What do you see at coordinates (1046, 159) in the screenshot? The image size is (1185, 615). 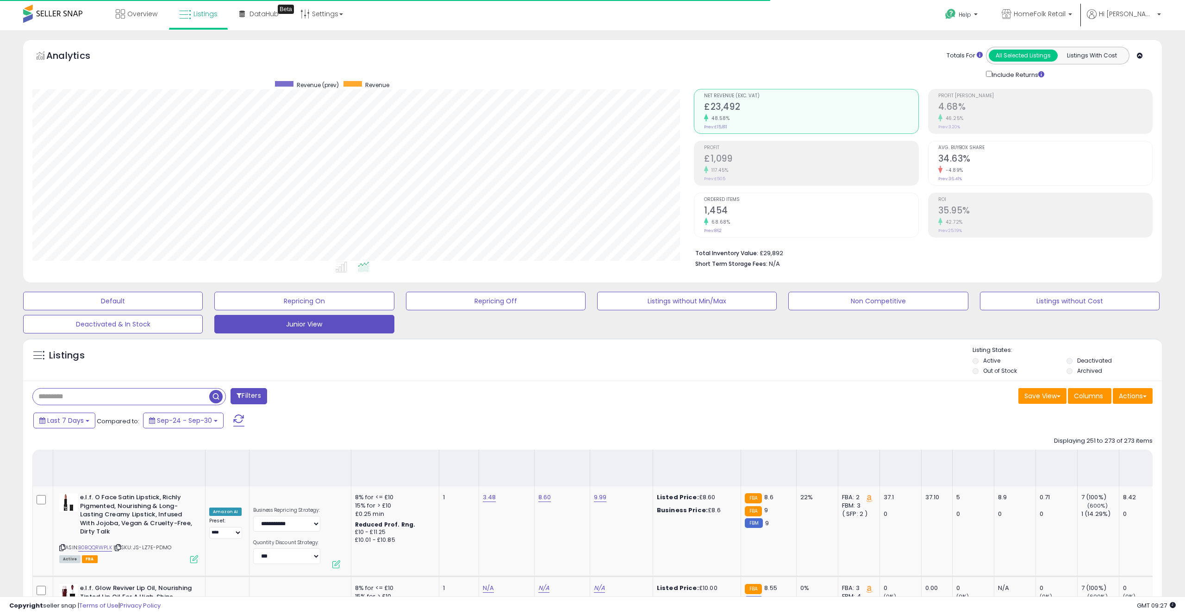 I see `h2: 34.63%` at bounding box center [1046, 159].